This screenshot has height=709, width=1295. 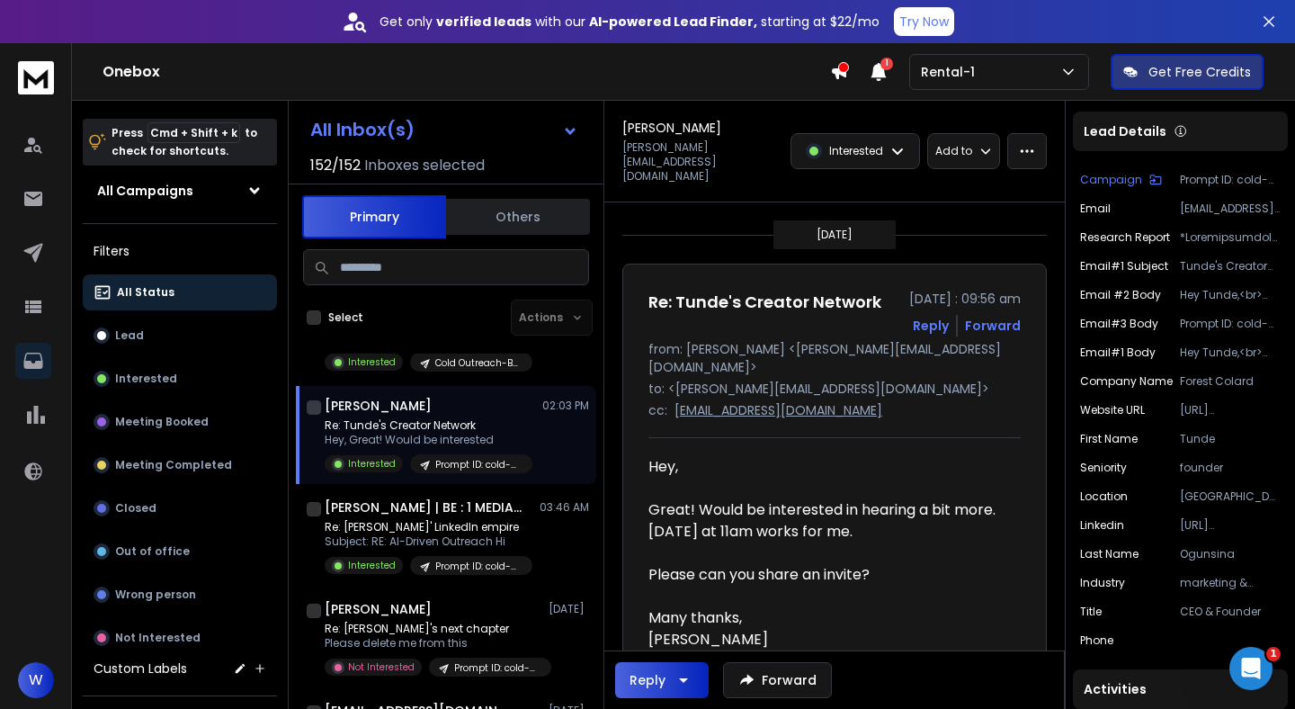 What do you see at coordinates (1230, 612) in the screenshot?
I see `p: CEO & Founder` at bounding box center [1230, 612].